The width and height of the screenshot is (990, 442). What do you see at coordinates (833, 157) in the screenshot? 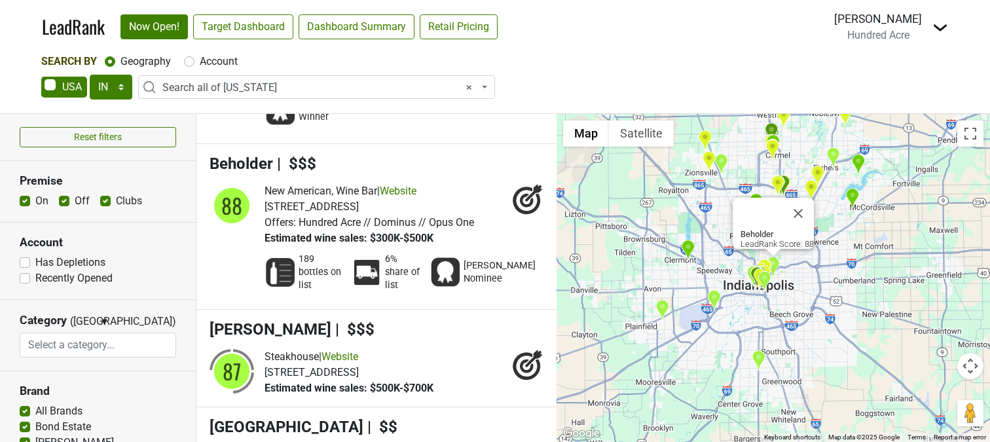
I see `div: The HC Tavern + Kitchen` at bounding box center [833, 157].